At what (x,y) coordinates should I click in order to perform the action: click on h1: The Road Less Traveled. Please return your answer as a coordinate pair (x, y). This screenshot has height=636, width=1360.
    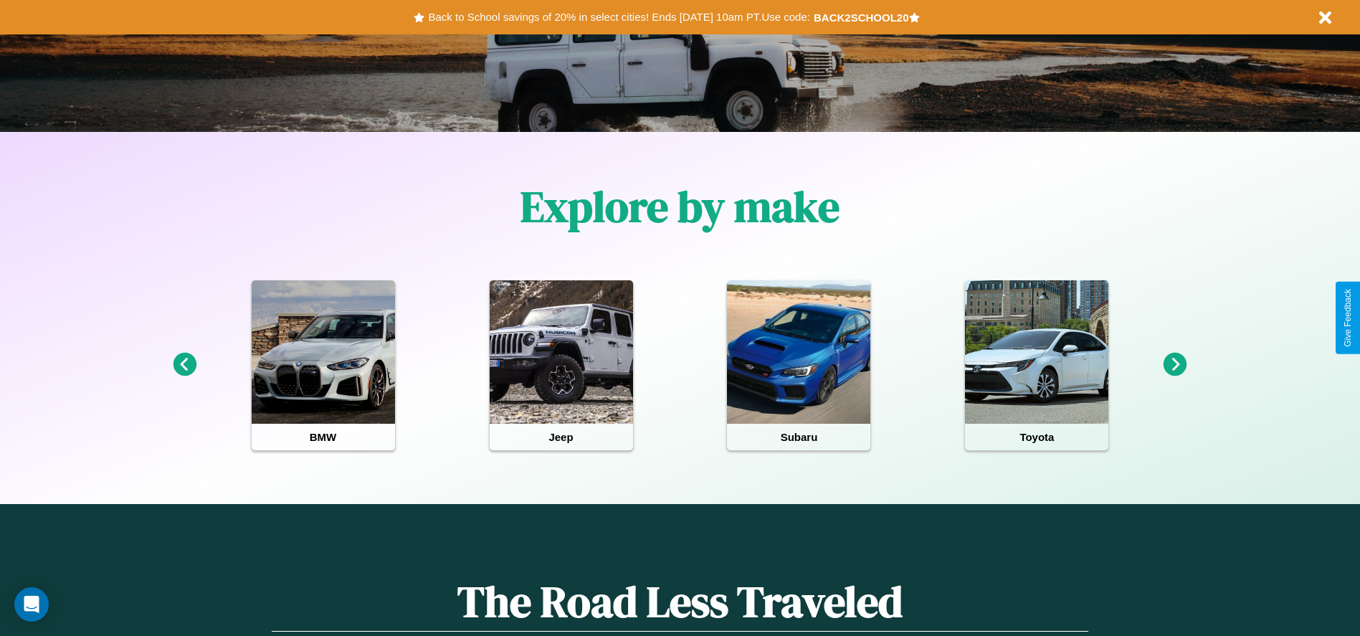
    Looking at the image, I should click on (680, 601).